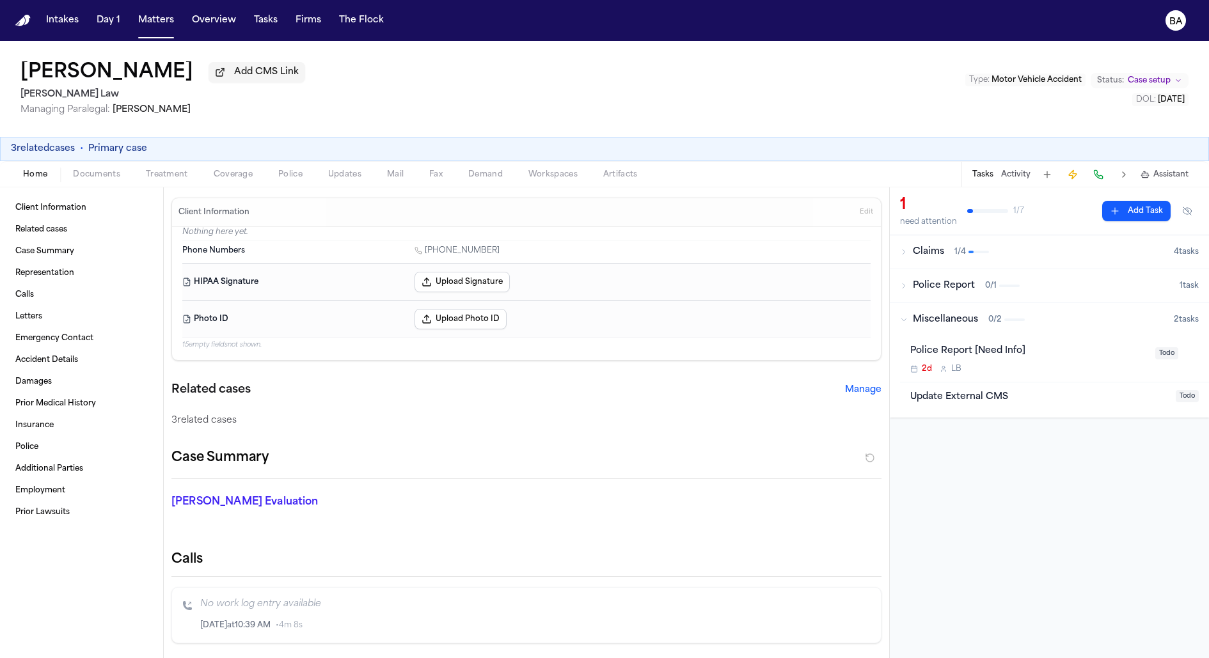 The height and width of the screenshot is (658, 1209). What do you see at coordinates (1049, 252) in the screenshot?
I see `button: Claims1/44tasks` at bounding box center [1049, 252].